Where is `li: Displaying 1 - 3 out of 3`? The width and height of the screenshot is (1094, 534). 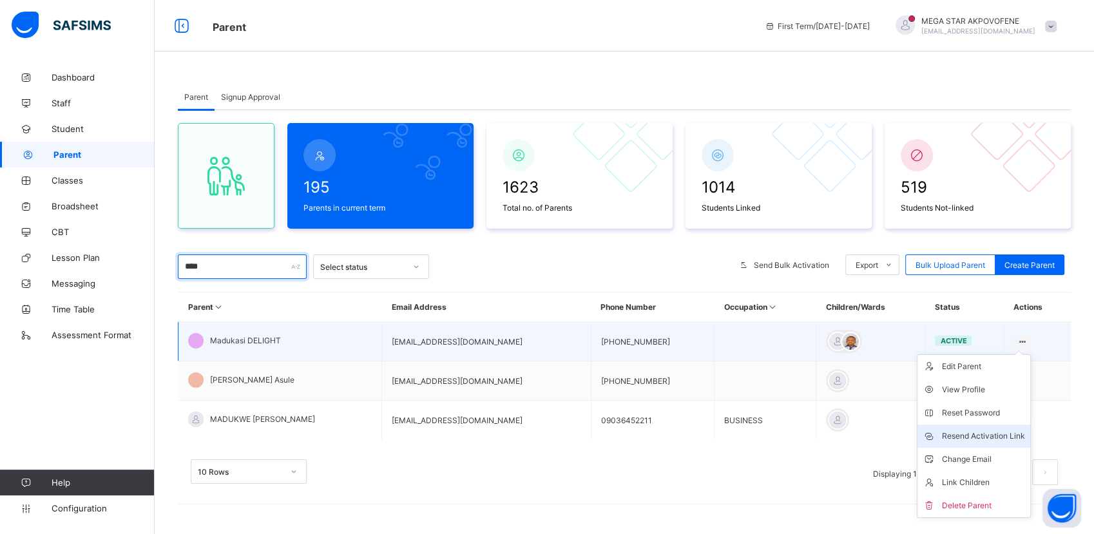 li: Displaying 1 - 3 out of 3 is located at coordinates (916, 472).